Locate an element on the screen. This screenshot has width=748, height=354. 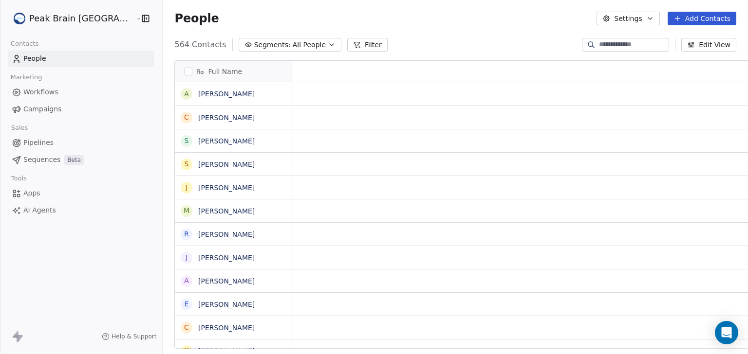
a: SequencesBeta is located at coordinates (81, 160).